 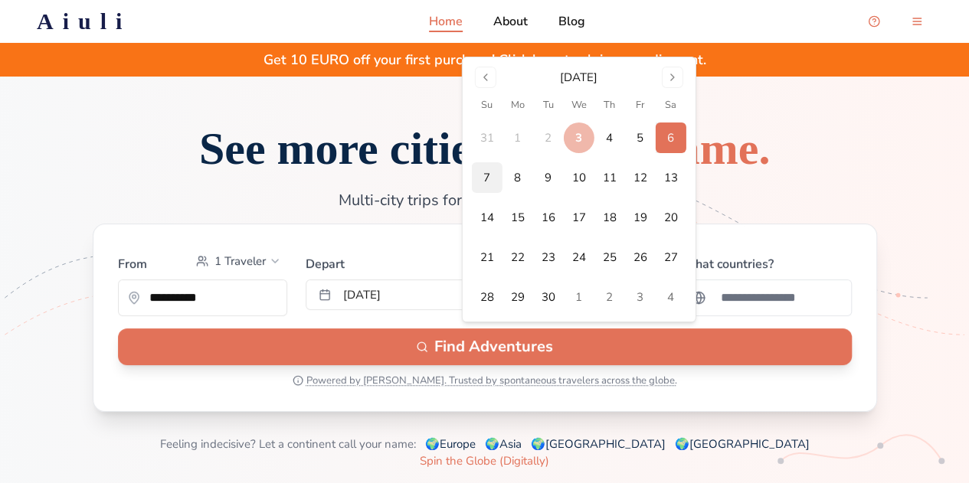 I want to click on input: Search for a country, so click(x=777, y=298).